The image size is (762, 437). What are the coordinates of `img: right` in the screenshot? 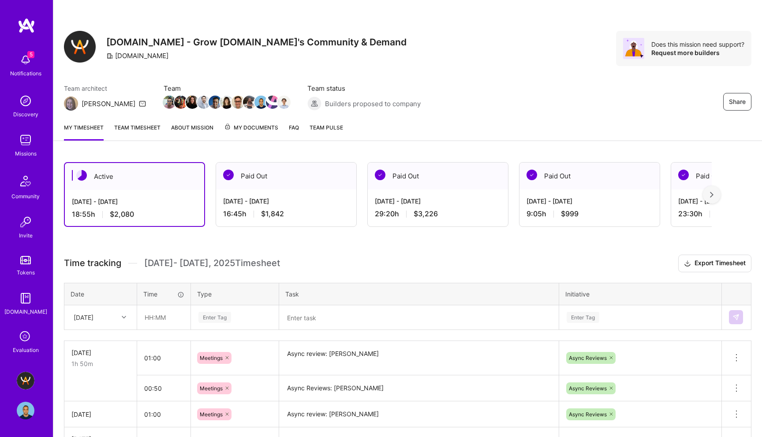 It's located at (712, 195).